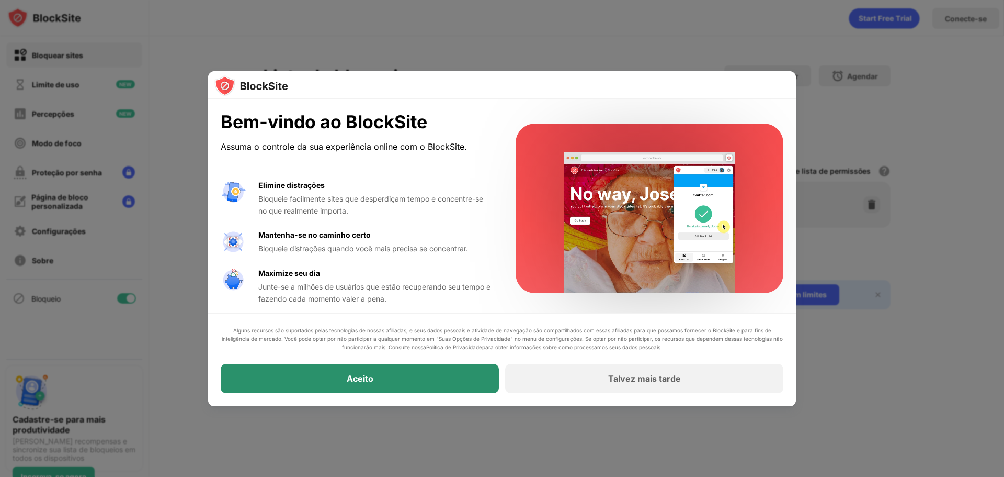  What do you see at coordinates (233, 280) in the screenshot?
I see `img: value-safe-time.svg` at bounding box center [233, 280].